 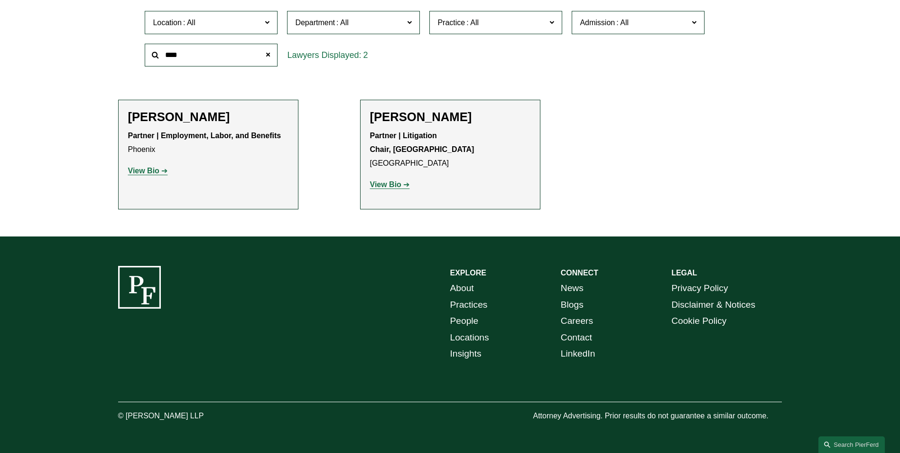 I want to click on strong: CONNECT, so click(x=579, y=272).